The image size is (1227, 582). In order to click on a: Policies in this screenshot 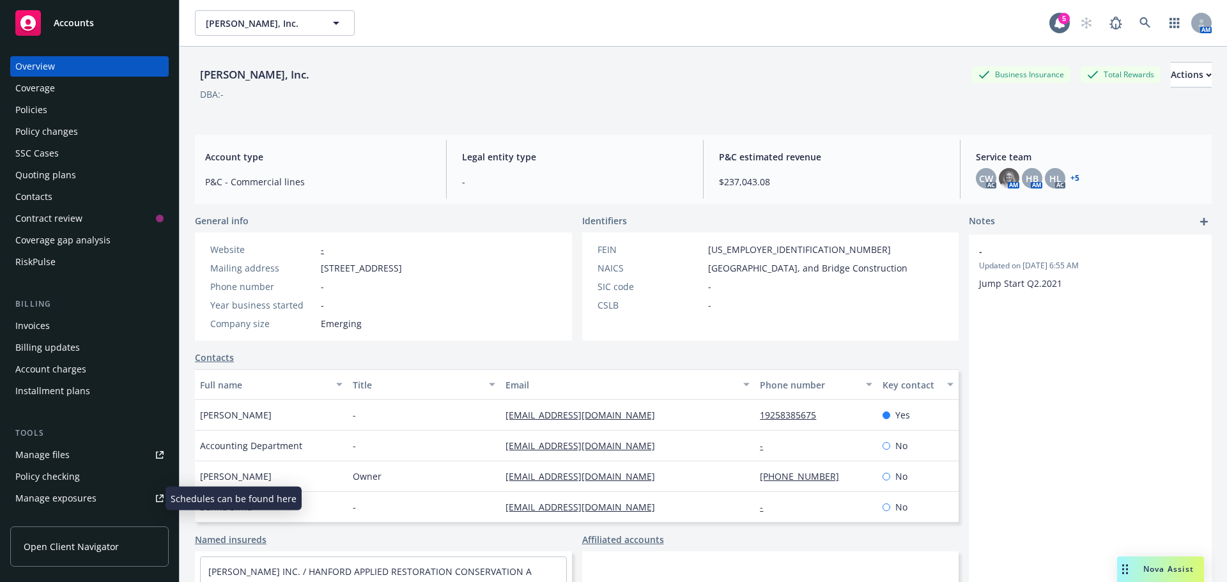, I will do `click(89, 110)`.